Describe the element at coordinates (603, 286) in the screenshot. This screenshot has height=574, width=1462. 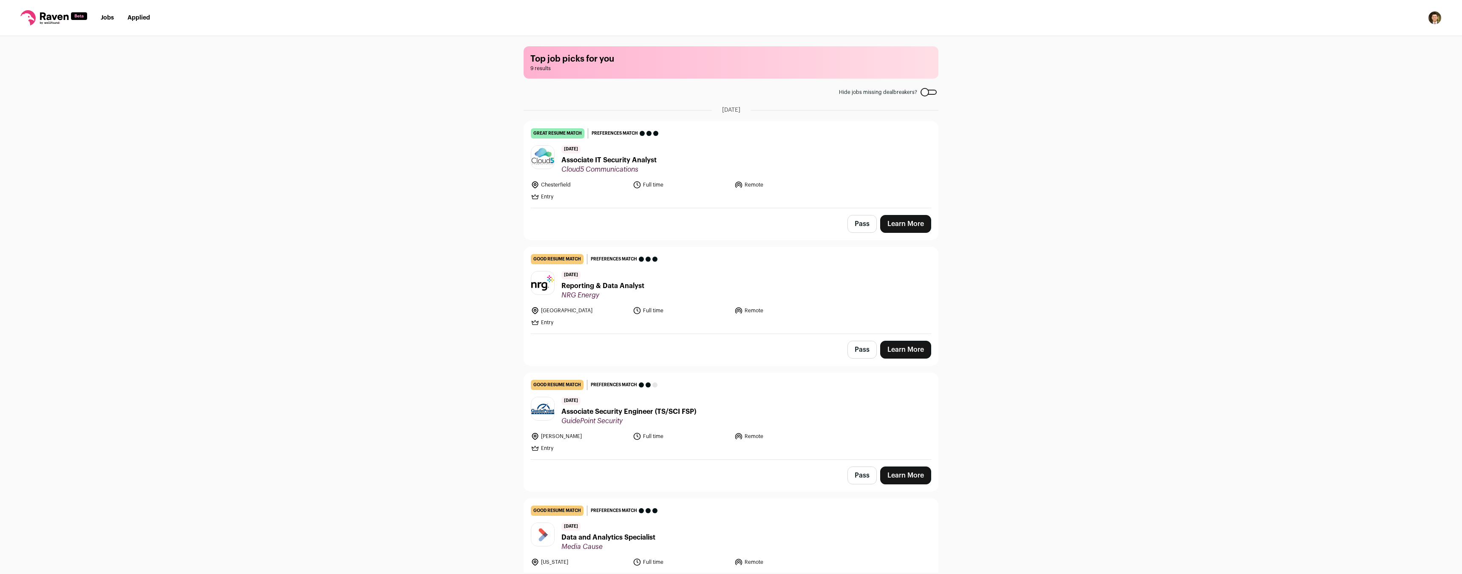
I see `span: Reporting & Data Analyst` at that location.